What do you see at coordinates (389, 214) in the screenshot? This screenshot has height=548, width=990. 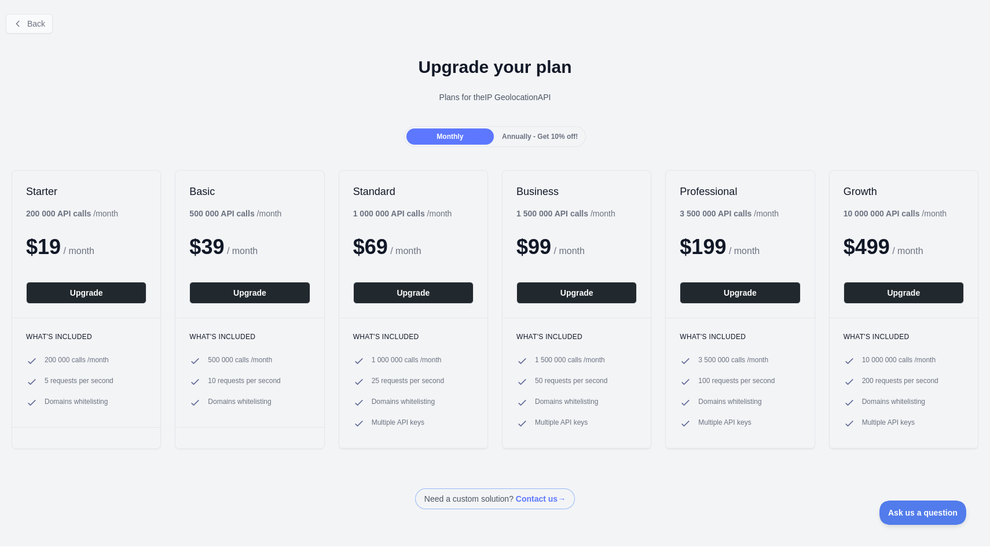 I see `b: 1 000 000 API calls` at bounding box center [389, 214].